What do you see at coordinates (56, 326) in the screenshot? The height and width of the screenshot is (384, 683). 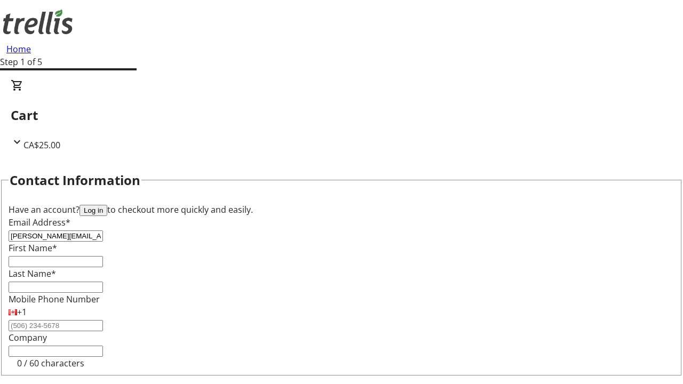 I see `input: (506) 234-5678` at bounding box center [56, 326].